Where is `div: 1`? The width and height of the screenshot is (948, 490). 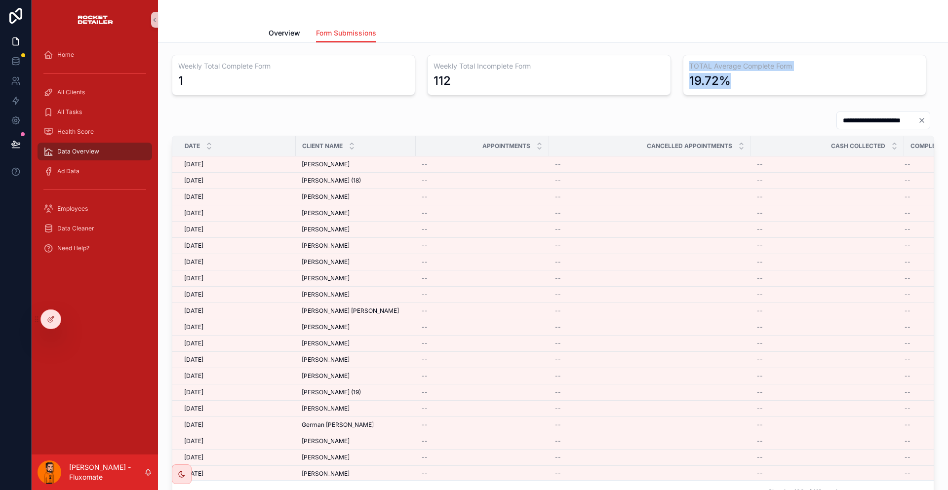 div: 1 is located at coordinates (181, 81).